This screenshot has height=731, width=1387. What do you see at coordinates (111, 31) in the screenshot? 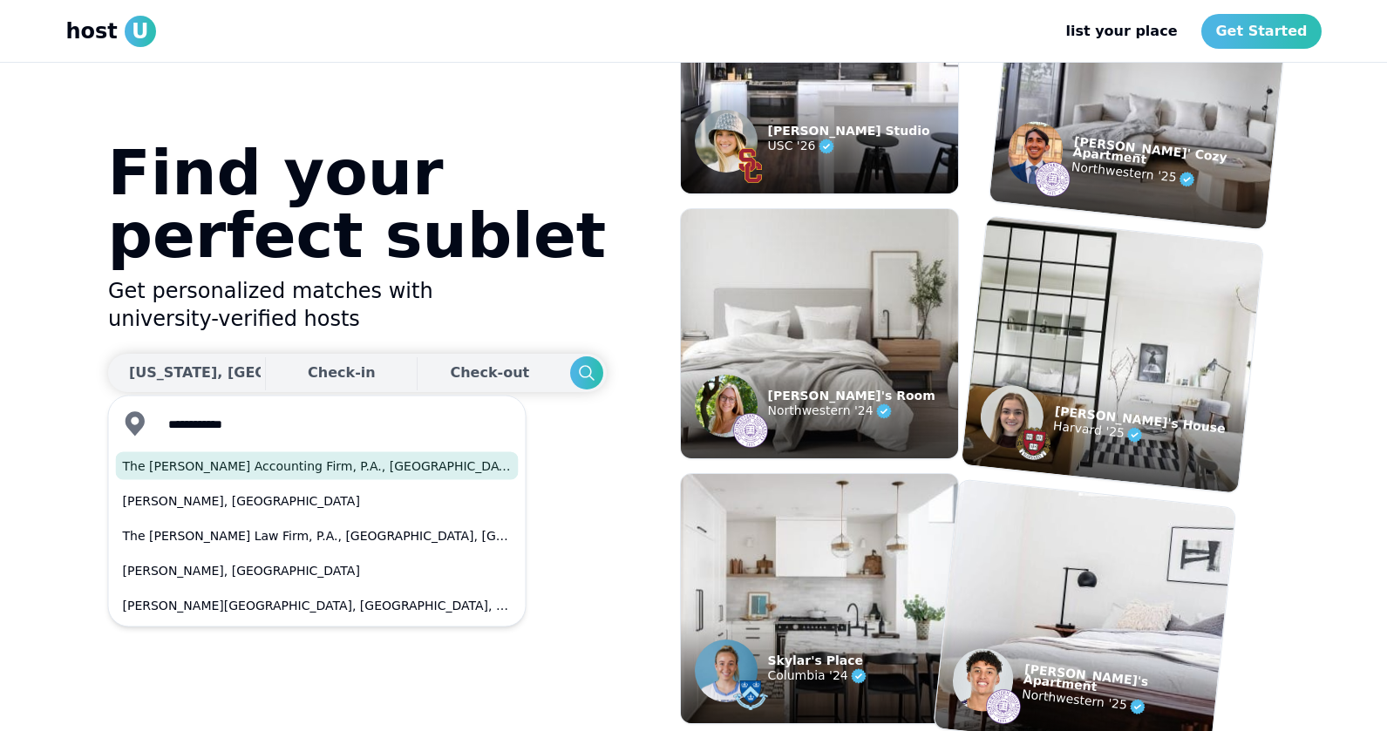
I see `a: hostU` at bounding box center [111, 31].